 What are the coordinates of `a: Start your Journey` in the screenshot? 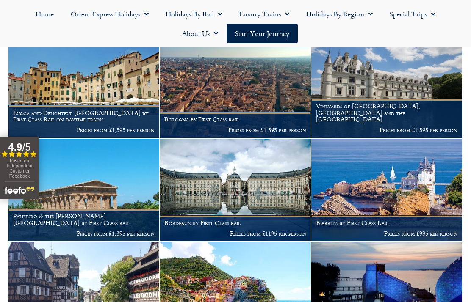 It's located at (262, 33).